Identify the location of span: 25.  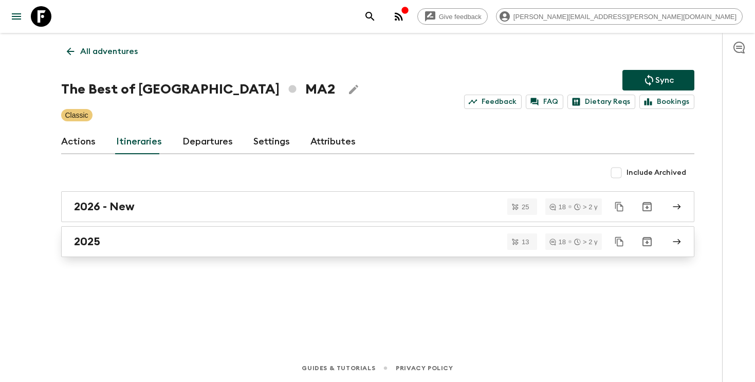
(525, 207).